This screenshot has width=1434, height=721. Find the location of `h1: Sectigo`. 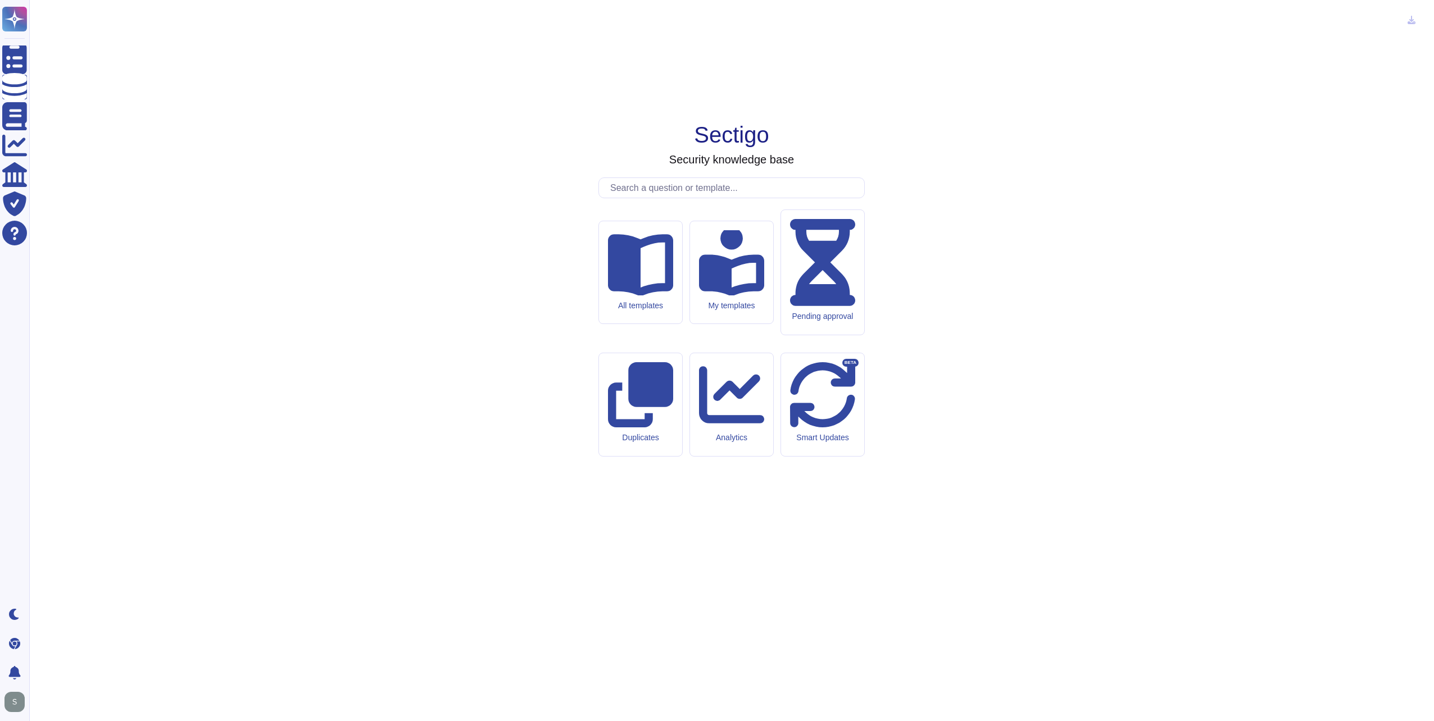

h1: Sectigo is located at coordinates (731, 135).